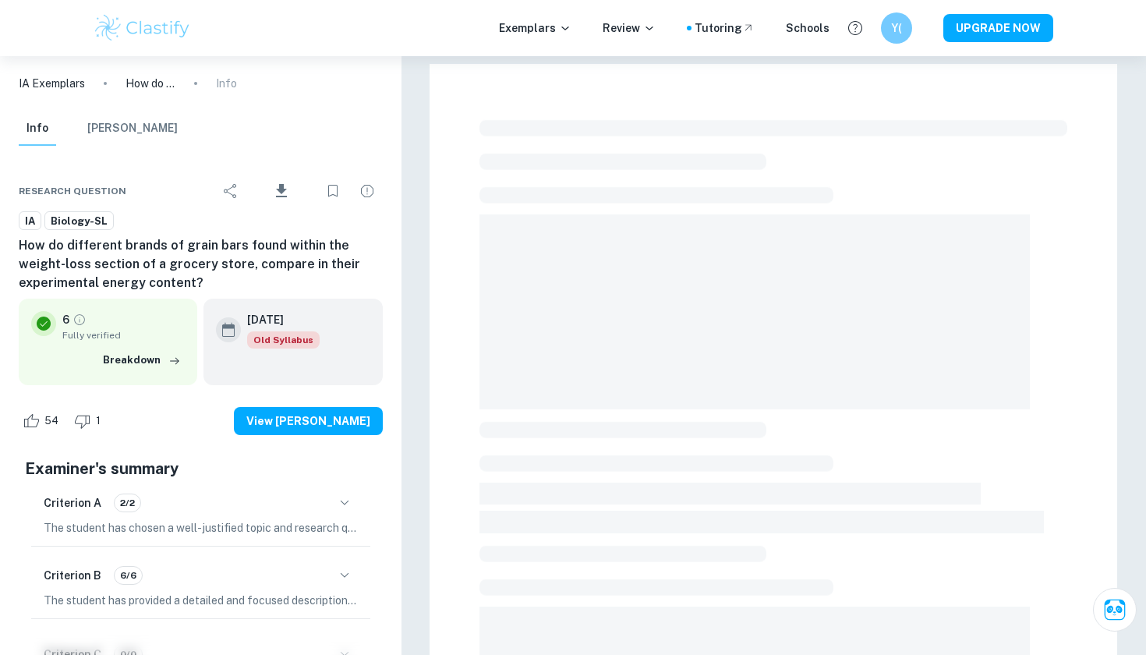 This screenshot has height=655, width=1146. I want to click on div: Tutoring, so click(724, 28).